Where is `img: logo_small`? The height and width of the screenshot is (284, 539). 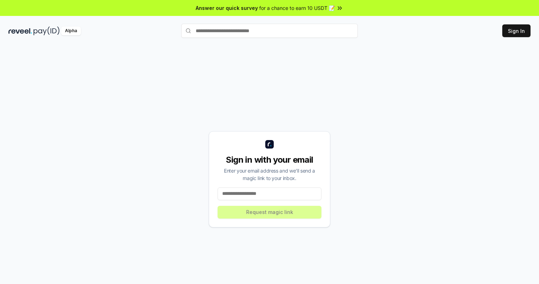
img: logo_small is located at coordinates (270, 144).